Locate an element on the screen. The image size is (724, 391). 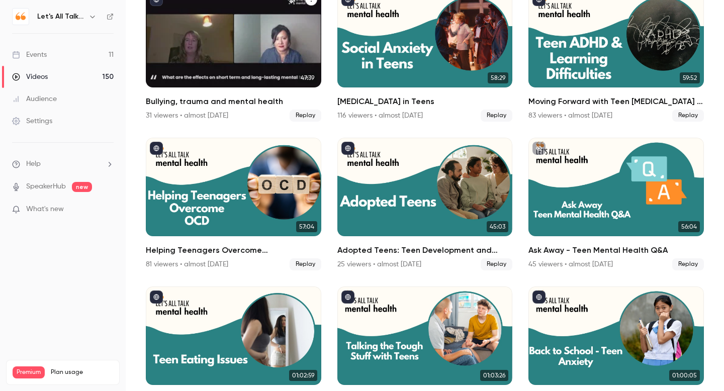
a: SpeakerHub is located at coordinates (46, 187).